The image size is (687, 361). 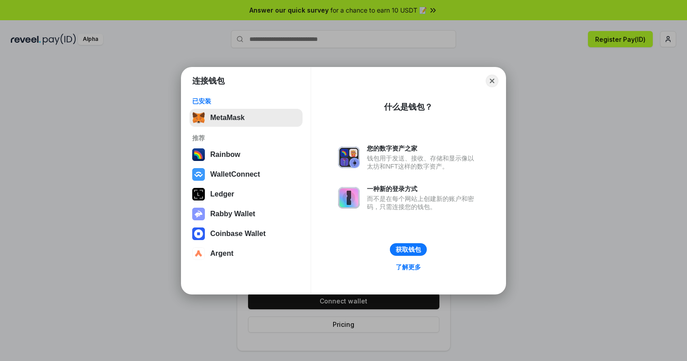 What do you see at coordinates (235, 175) in the screenshot?
I see `div: WalletConnect` at bounding box center [235, 175].